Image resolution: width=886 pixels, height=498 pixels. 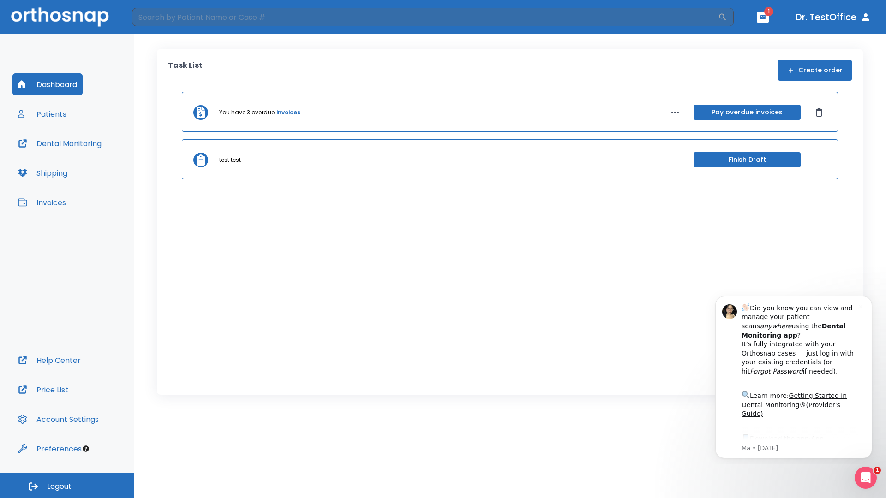 What do you see at coordinates (247, 113) in the screenshot?
I see `p: You have 3 overdue` at bounding box center [247, 113].